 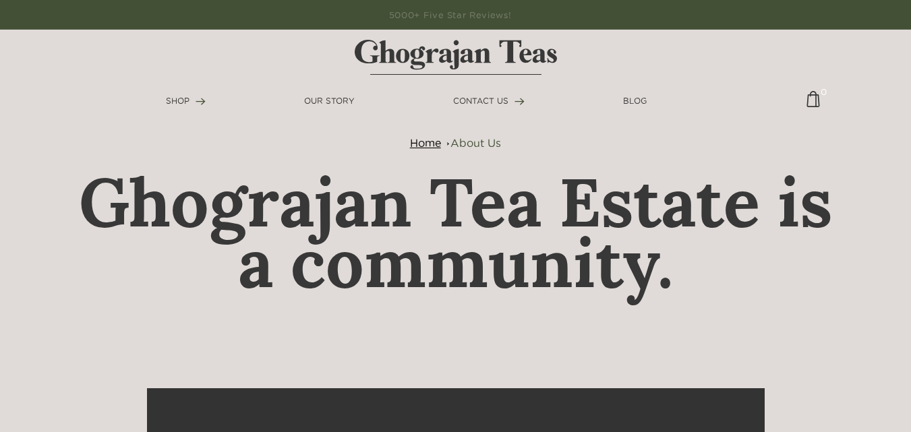 What do you see at coordinates (634, 101) in the screenshot?
I see `a: BLOG` at bounding box center [634, 101].